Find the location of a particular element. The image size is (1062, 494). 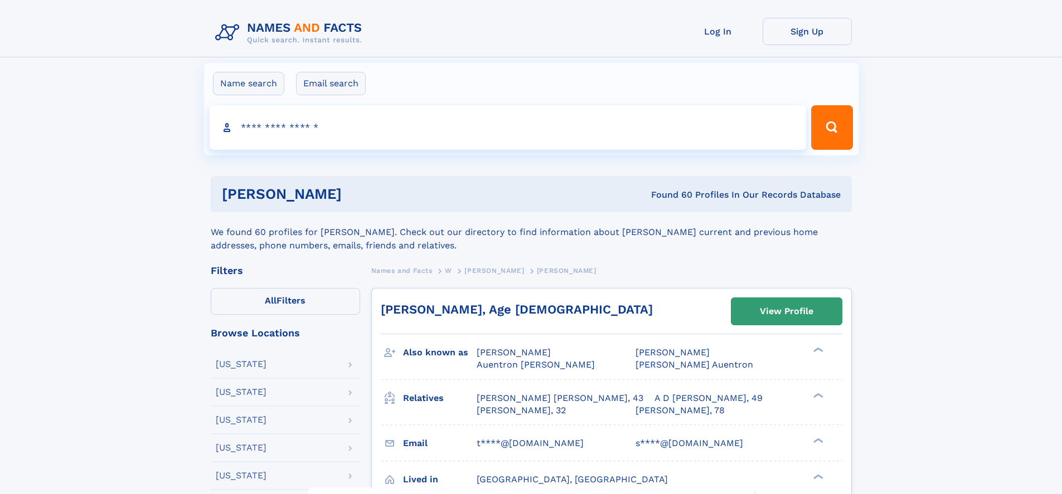

div: Browse Locations is located at coordinates (285, 333).